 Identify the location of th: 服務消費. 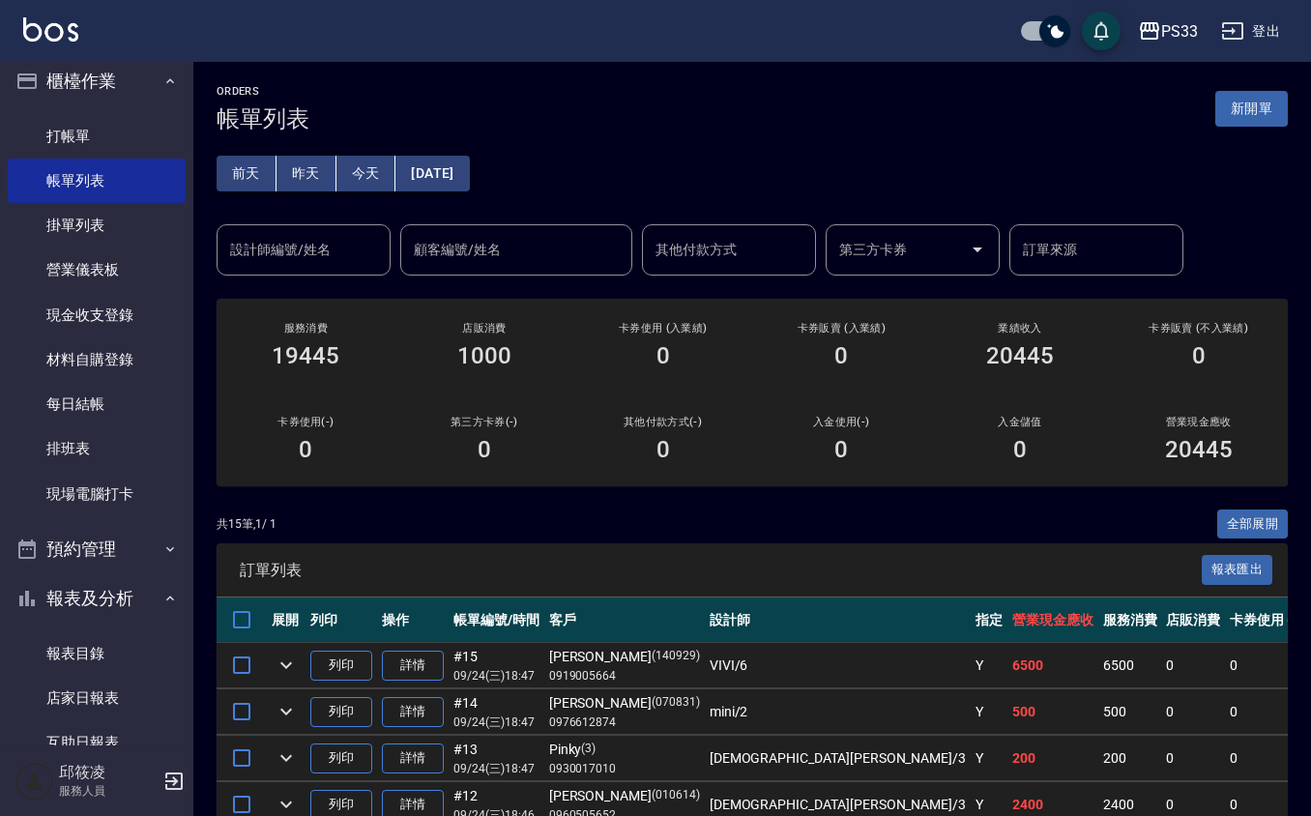
(1130, 620).